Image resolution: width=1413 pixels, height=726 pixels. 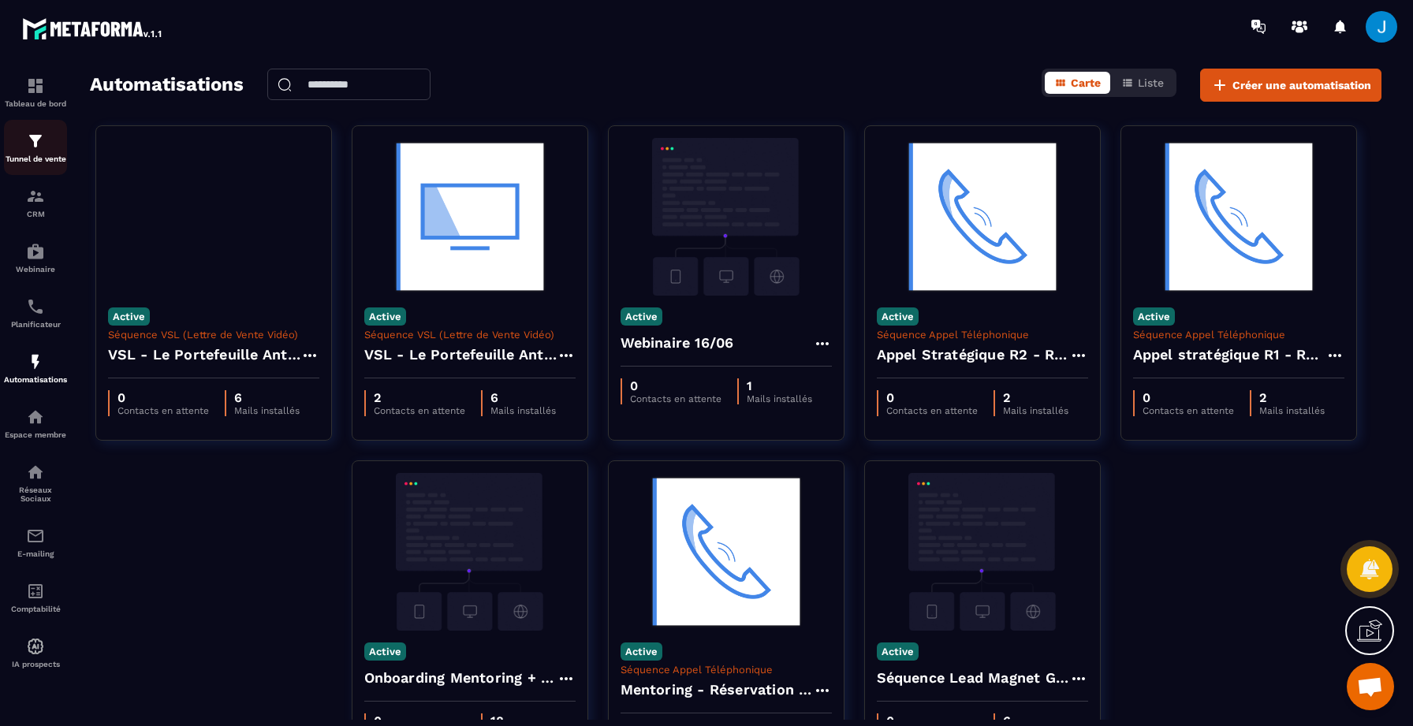 What do you see at coordinates (35, 423) in the screenshot?
I see `a: automationsautomationsEspace membre` at bounding box center [35, 423].